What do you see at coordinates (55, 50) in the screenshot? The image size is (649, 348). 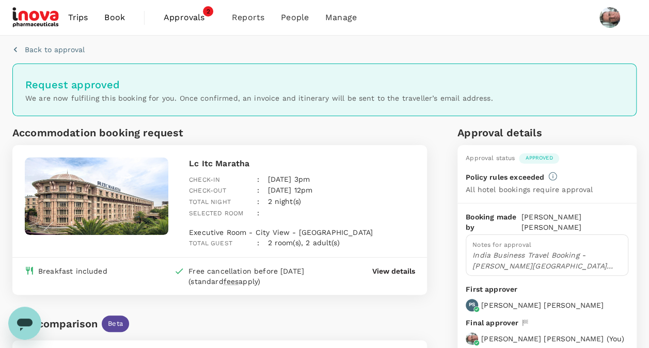 I see `p: Back to approval` at bounding box center [55, 50].